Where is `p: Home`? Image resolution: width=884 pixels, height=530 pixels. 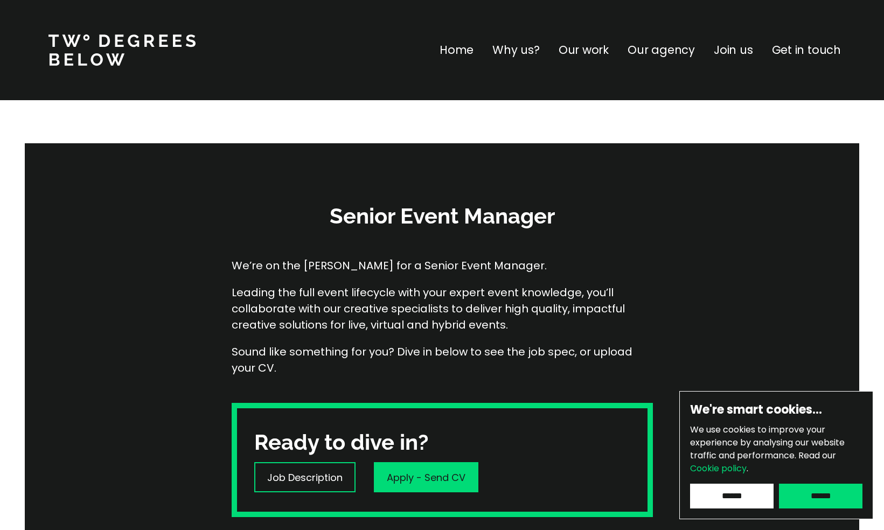
p: Home is located at coordinates (456, 50).